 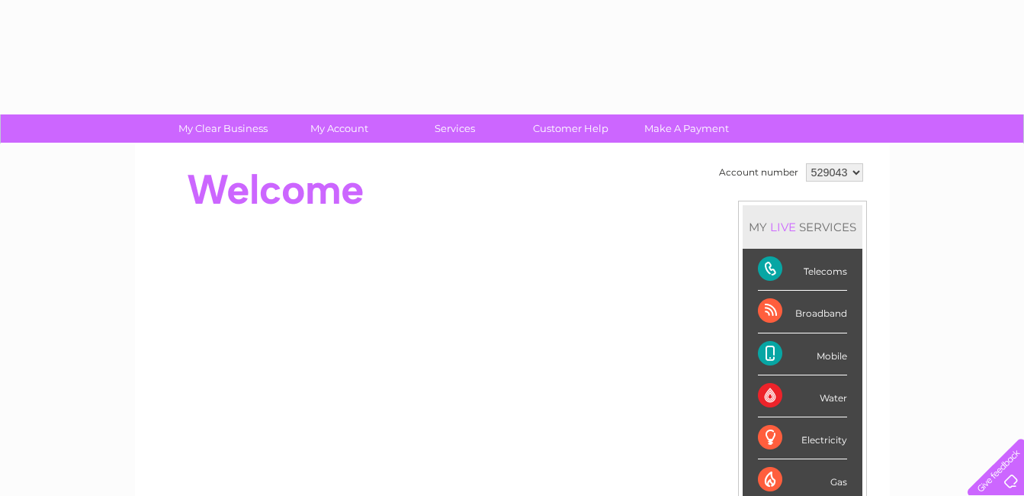 I want to click on td: Account number, so click(x=759, y=172).